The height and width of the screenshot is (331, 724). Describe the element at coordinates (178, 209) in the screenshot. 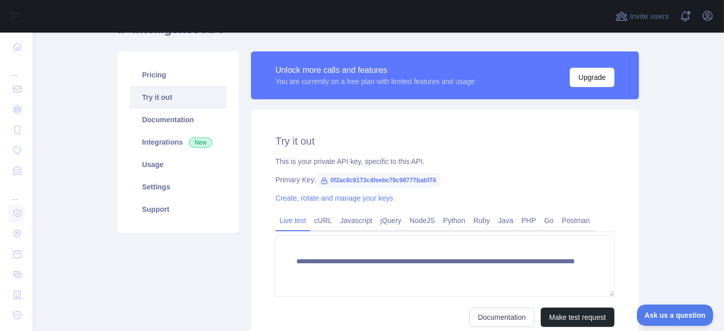

I see `a: Support` at that location.